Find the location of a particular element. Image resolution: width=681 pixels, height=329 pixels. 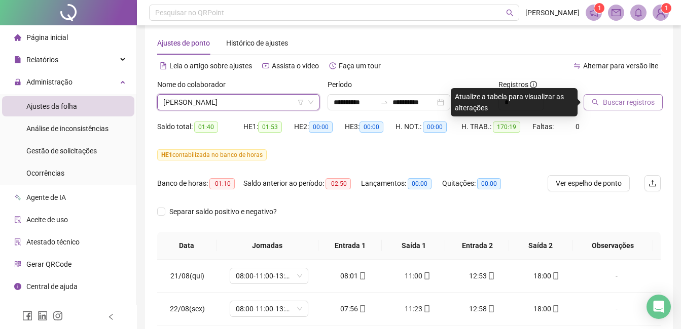

div: Atualize a tabela para visualizar as alterações is located at coordinates (514, 102).